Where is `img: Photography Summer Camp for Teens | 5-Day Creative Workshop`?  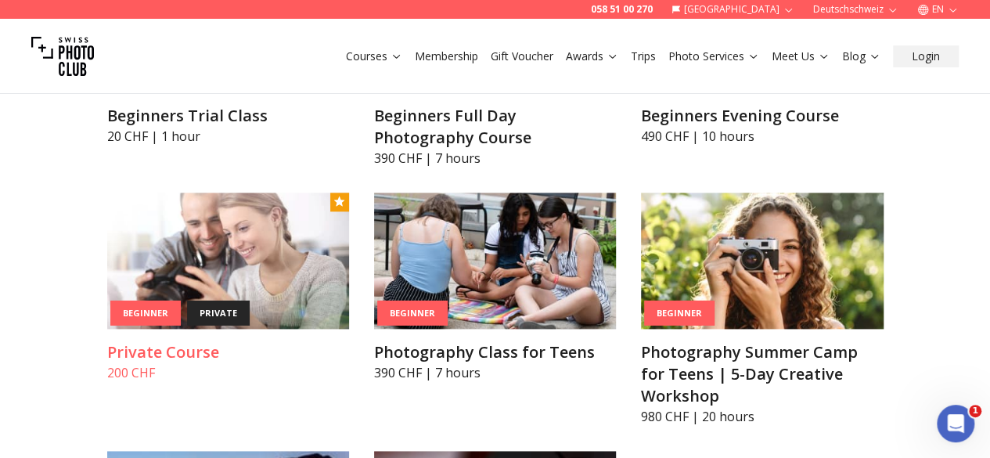 img: Photography Summer Camp for Teens | 5-Day Creative Workshop is located at coordinates (762, 261).